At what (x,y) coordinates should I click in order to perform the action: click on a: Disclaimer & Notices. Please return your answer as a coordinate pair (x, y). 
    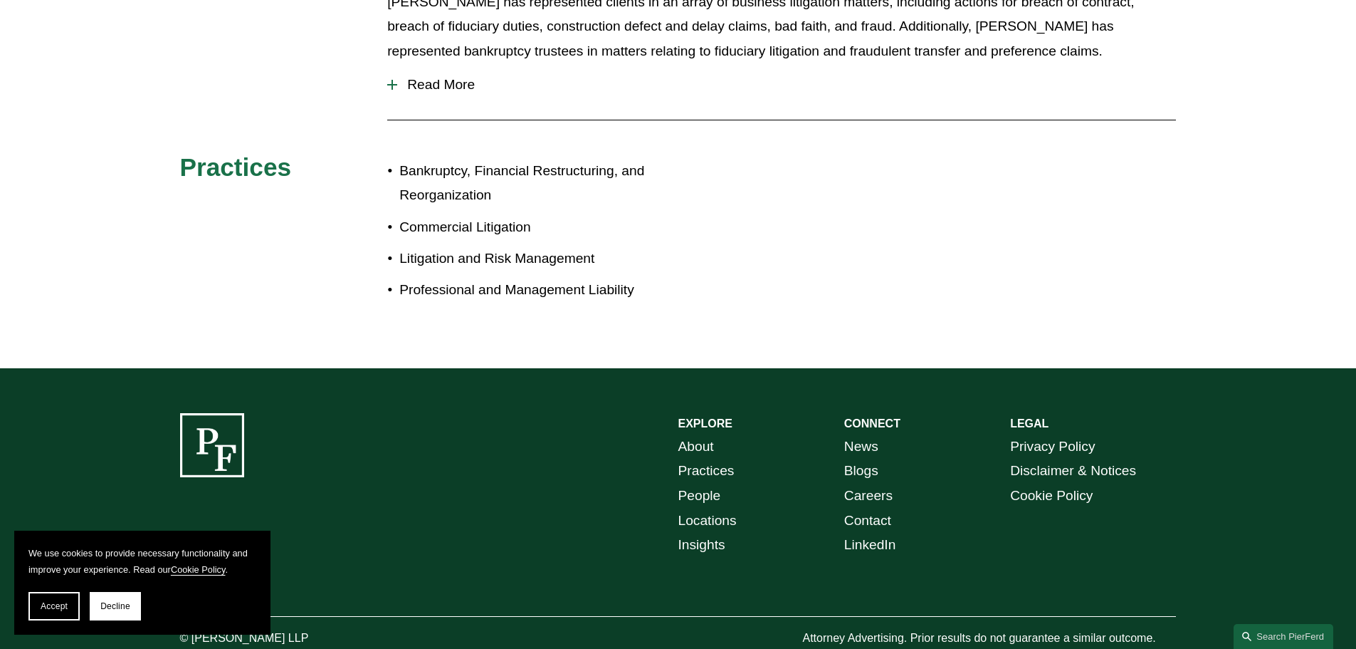
    Looking at the image, I should click on (1073, 471).